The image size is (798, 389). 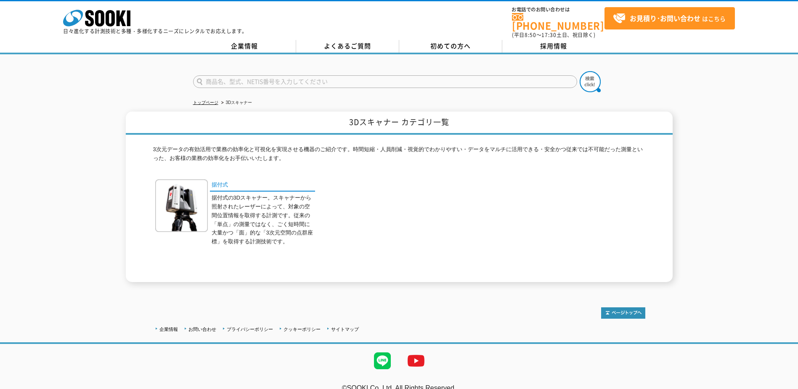 What do you see at coordinates (347, 46) in the screenshot?
I see `a: よくあるご質問` at bounding box center [347, 46].